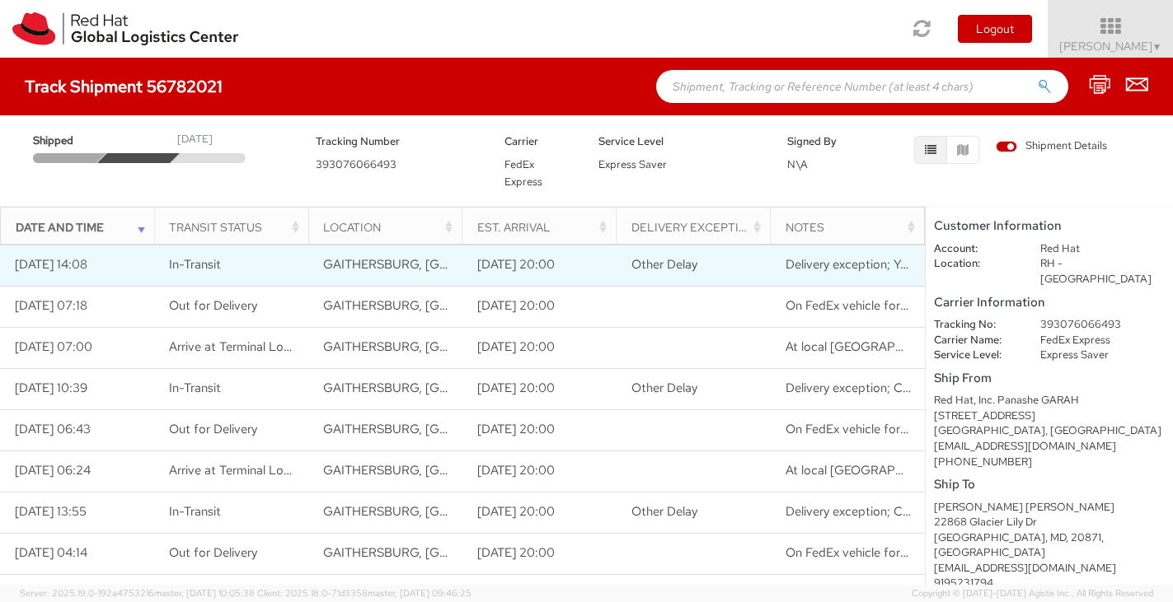 Image resolution: width=1173 pixels, height=602 pixels. I want to click on h5: Carrier, so click(539, 142).